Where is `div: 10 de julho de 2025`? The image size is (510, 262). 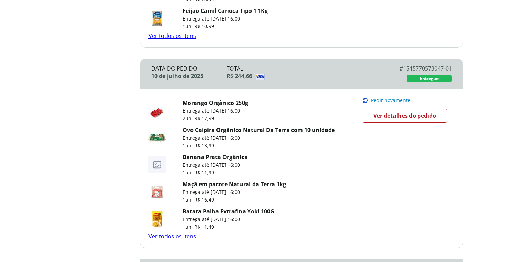 div: 10 de julho de 2025 is located at coordinates (189, 76).